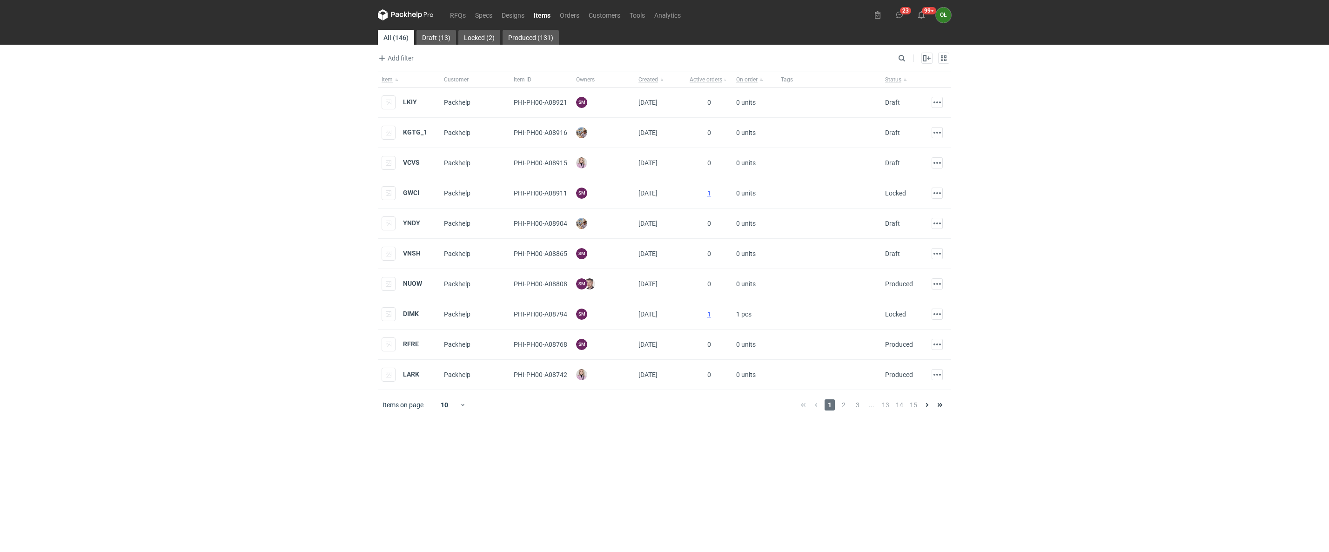 The width and height of the screenshot is (1329, 552). Describe the element at coordinates (411, 193) in the screenshot. I see `strong: GWCI` at that location.